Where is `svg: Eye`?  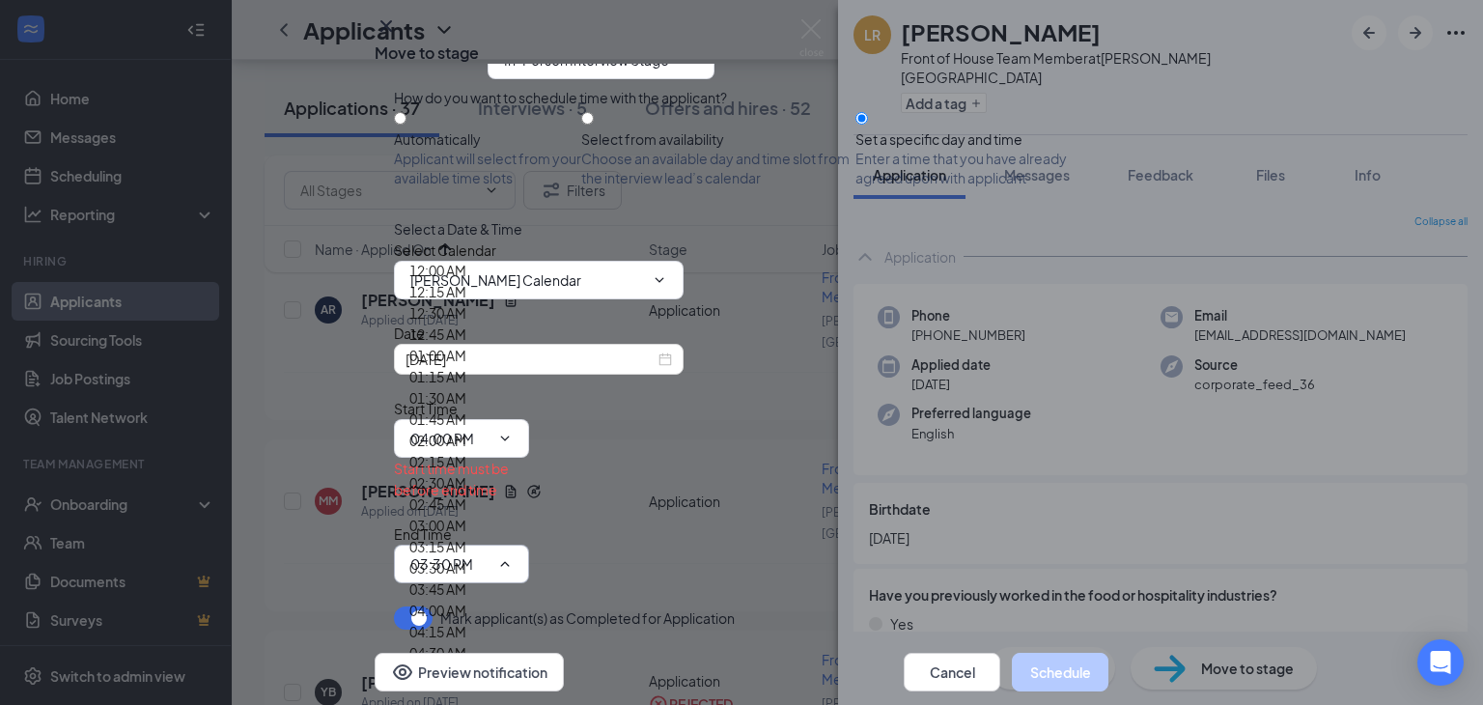 svg: Eye is located at coordinates (403, 672).